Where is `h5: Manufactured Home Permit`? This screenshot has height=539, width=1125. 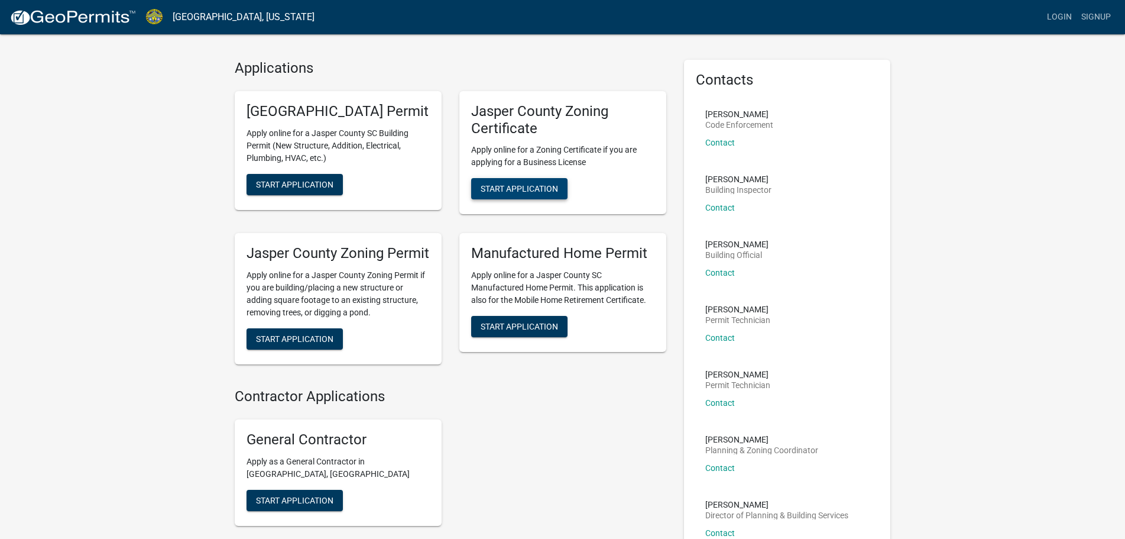
h5: Manufactured Home Permit is located at coordinates (563, 253).